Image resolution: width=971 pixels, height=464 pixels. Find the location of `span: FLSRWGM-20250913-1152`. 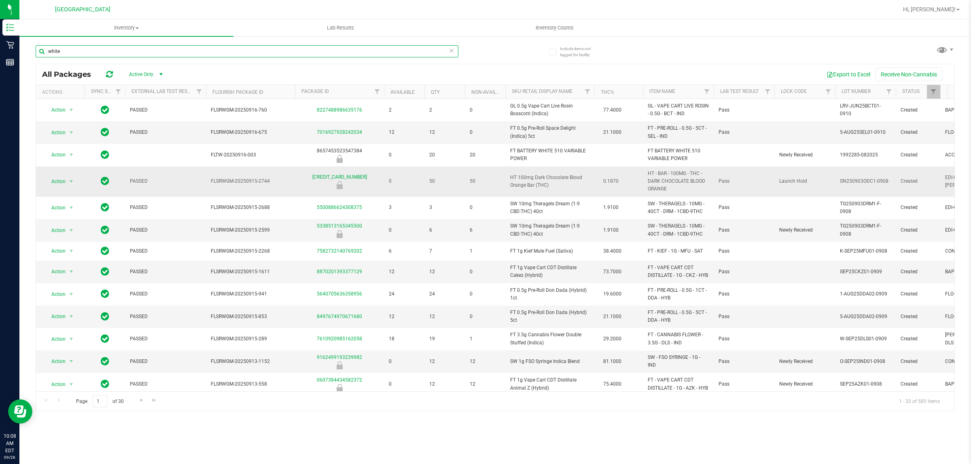

span: FLSRWGM-20250913-1152 is located at coordinates (250, 362).